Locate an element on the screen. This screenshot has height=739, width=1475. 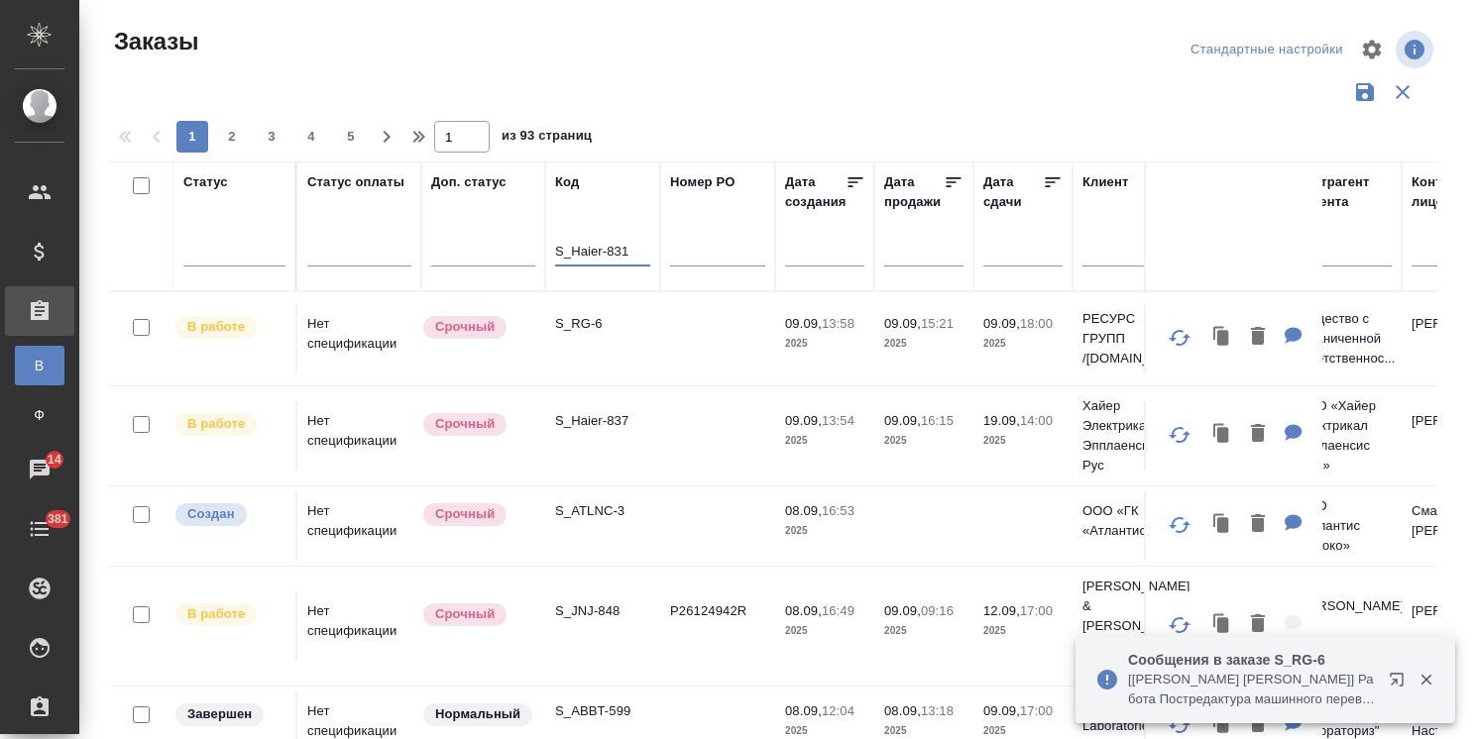
span: Настроить таблицу is located at coordinates (1372, 50).